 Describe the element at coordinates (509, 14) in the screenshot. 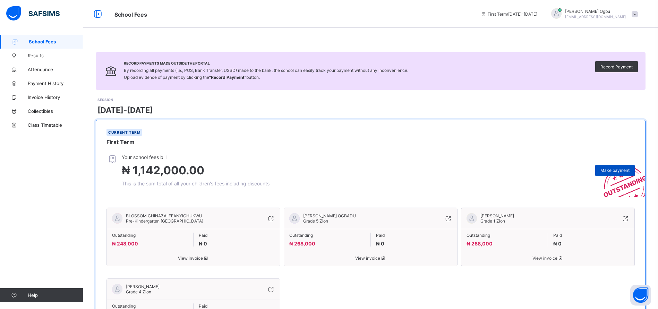

I see `span: session/term information` at that location.